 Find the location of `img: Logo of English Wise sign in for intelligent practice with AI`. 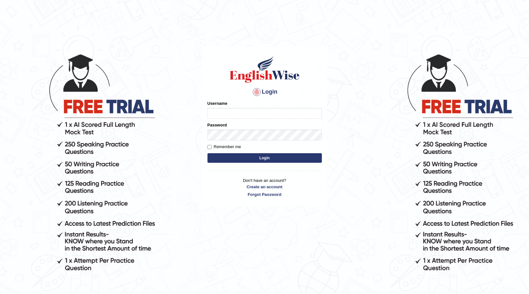

img: Logo of English Wise sign in for intelligent practice with AI is located at coordinates (265, 69).